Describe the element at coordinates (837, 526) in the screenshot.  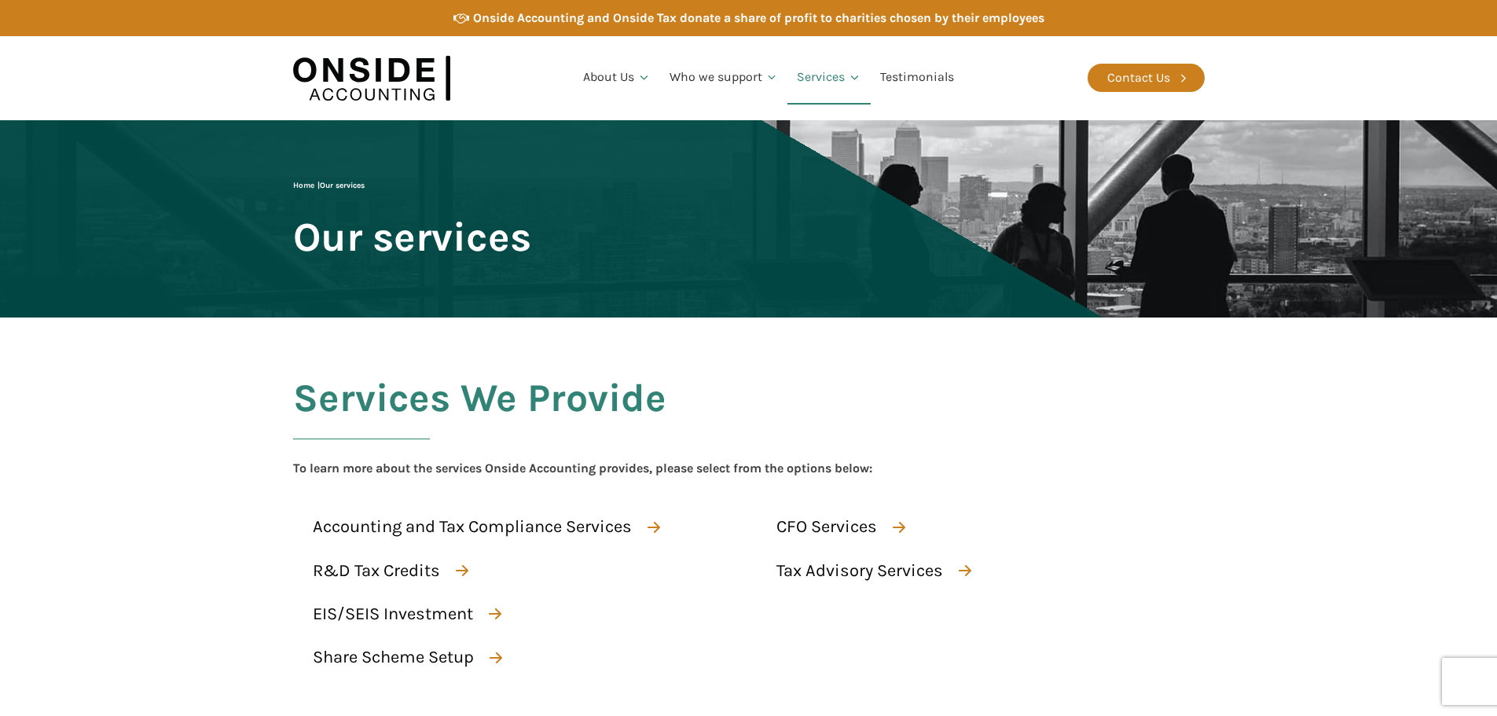
I see `a: CFO Services` at that location.